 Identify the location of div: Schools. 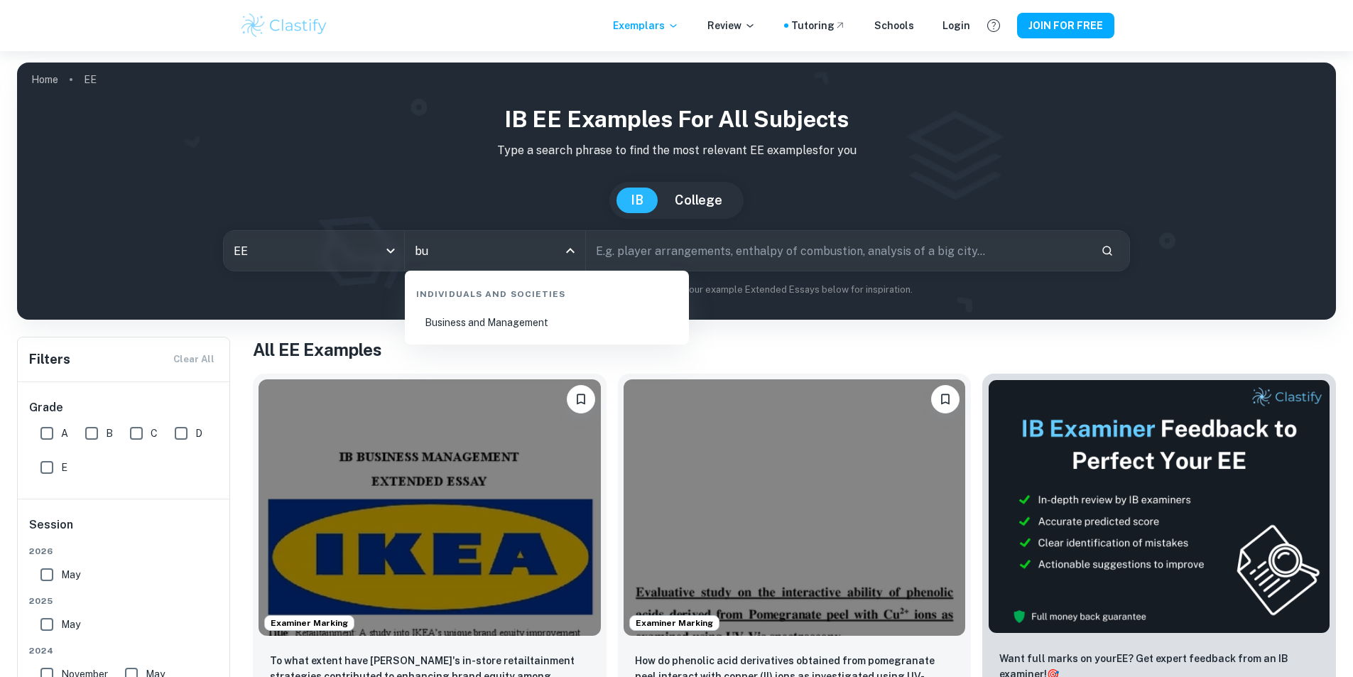
(894, 26).